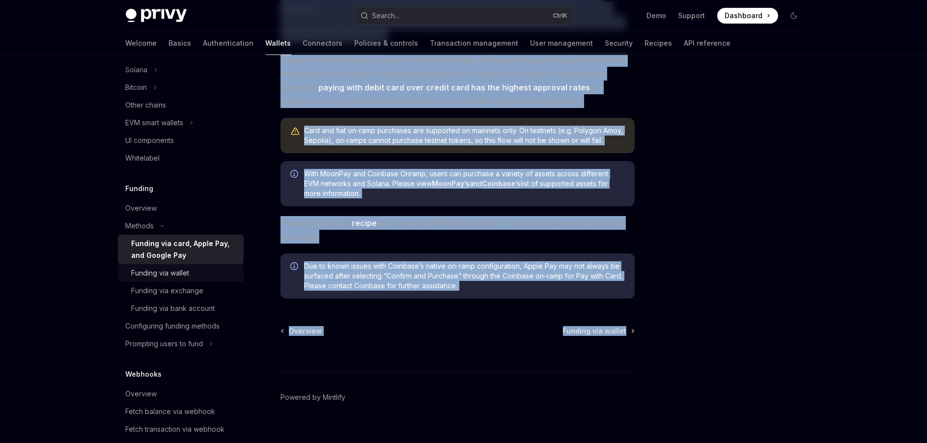 This screenshot has width=927, height=443. Describe the element at coordinates (364, 223) in the screenshot. I see `a: recipe` at that location.